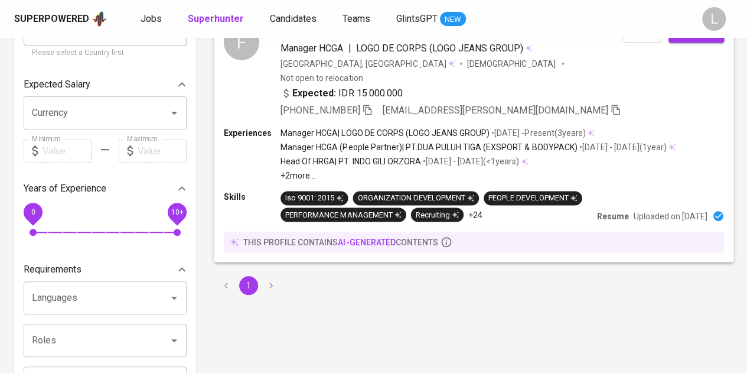 The height and width of the screenshot is (373, 747). I want to click on p: Requirements, so click(53, 269).